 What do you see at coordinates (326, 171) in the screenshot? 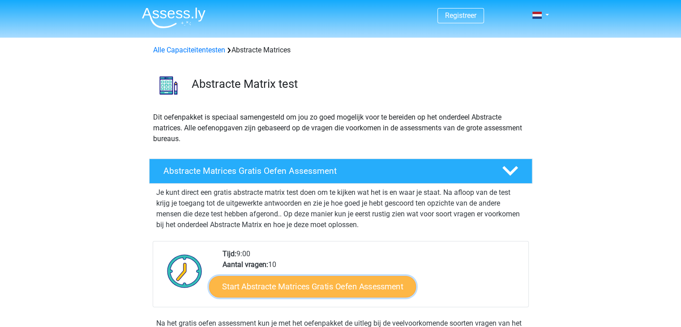
I see `h4: Abstracte Matrices Gratis Oefen Assessment` at bounding box center [326, 171].